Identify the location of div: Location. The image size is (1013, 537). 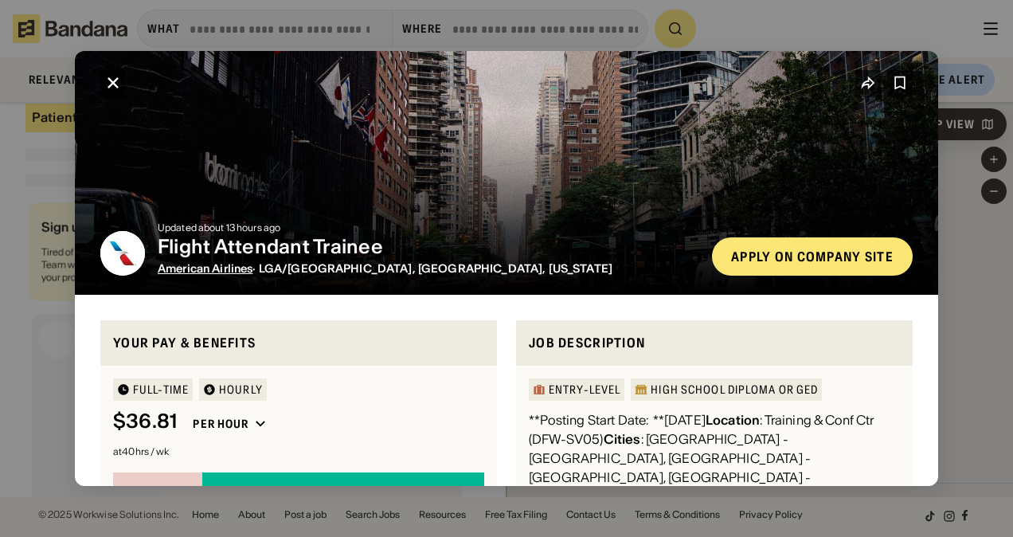
(733, 420).